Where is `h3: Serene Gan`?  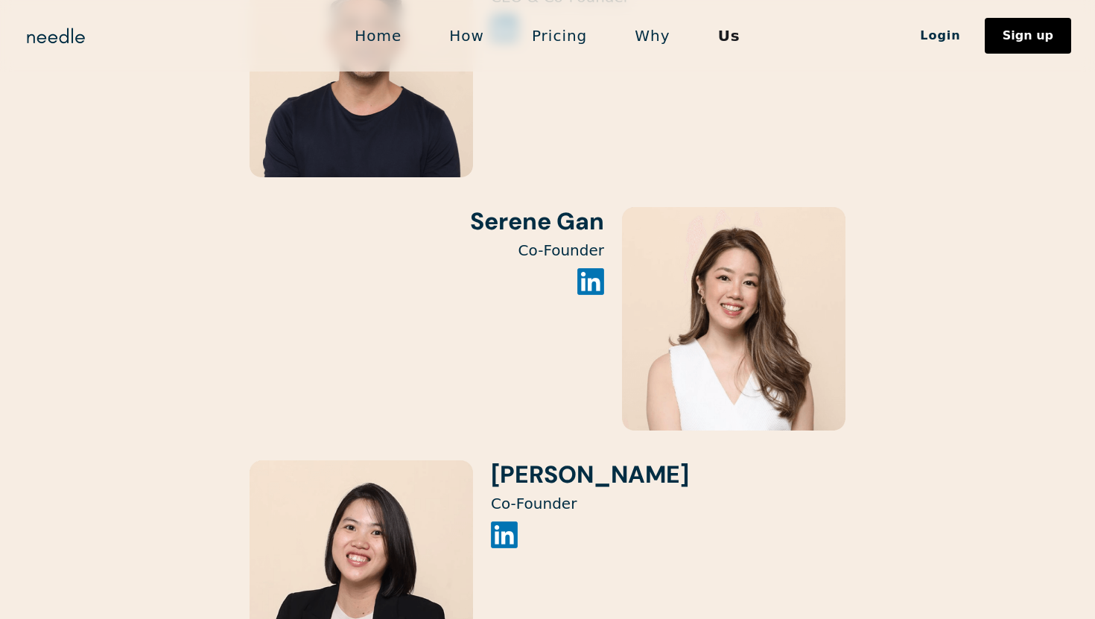 h3: Serene Gan is located at coordinates (427, 221).